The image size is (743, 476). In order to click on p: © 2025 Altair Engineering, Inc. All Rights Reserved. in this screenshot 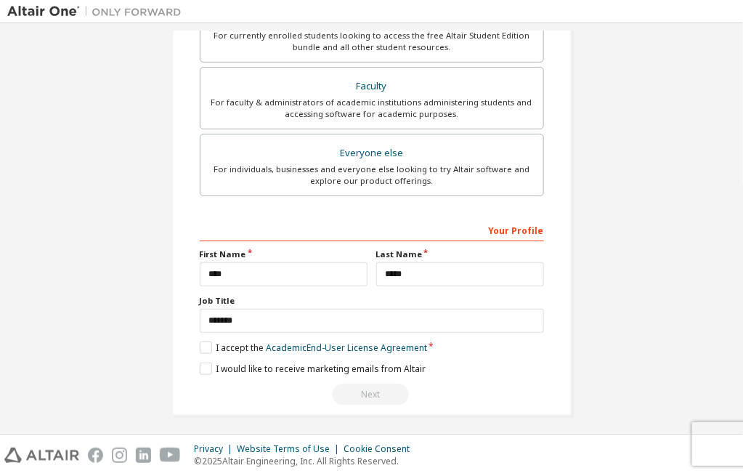, I will do `click(306, 460)`.